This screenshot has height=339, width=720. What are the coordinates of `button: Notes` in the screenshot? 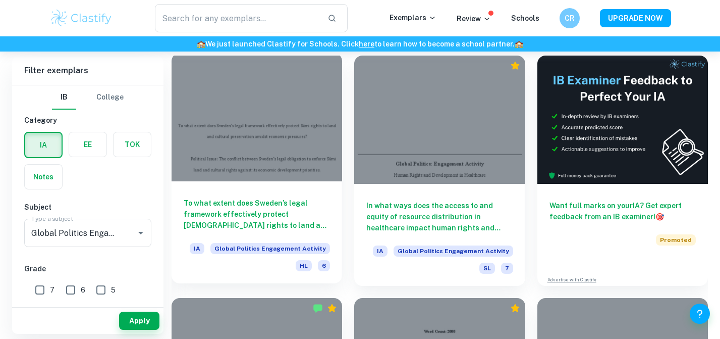 It's located at (43, 177).